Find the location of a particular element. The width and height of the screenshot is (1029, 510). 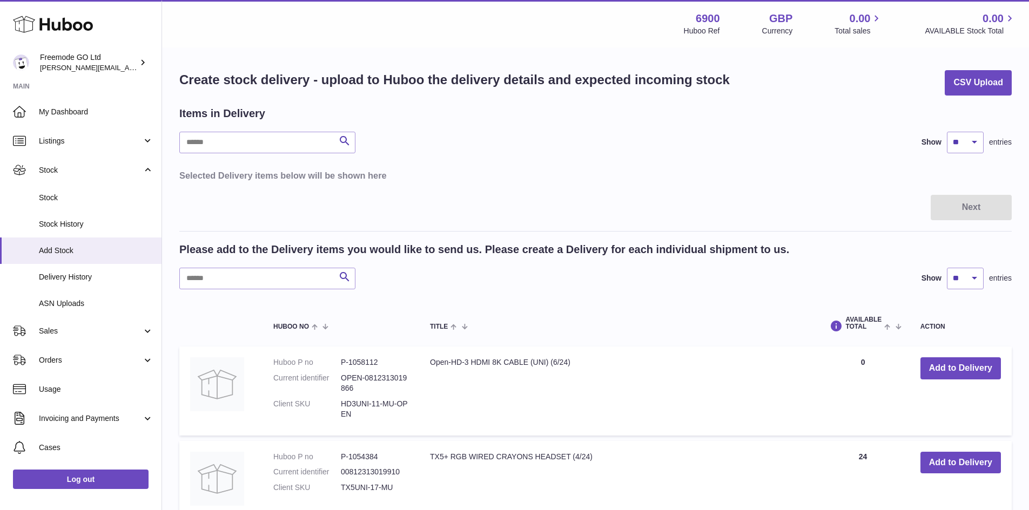

strong: 6900 is located at coordinates (707, 18).